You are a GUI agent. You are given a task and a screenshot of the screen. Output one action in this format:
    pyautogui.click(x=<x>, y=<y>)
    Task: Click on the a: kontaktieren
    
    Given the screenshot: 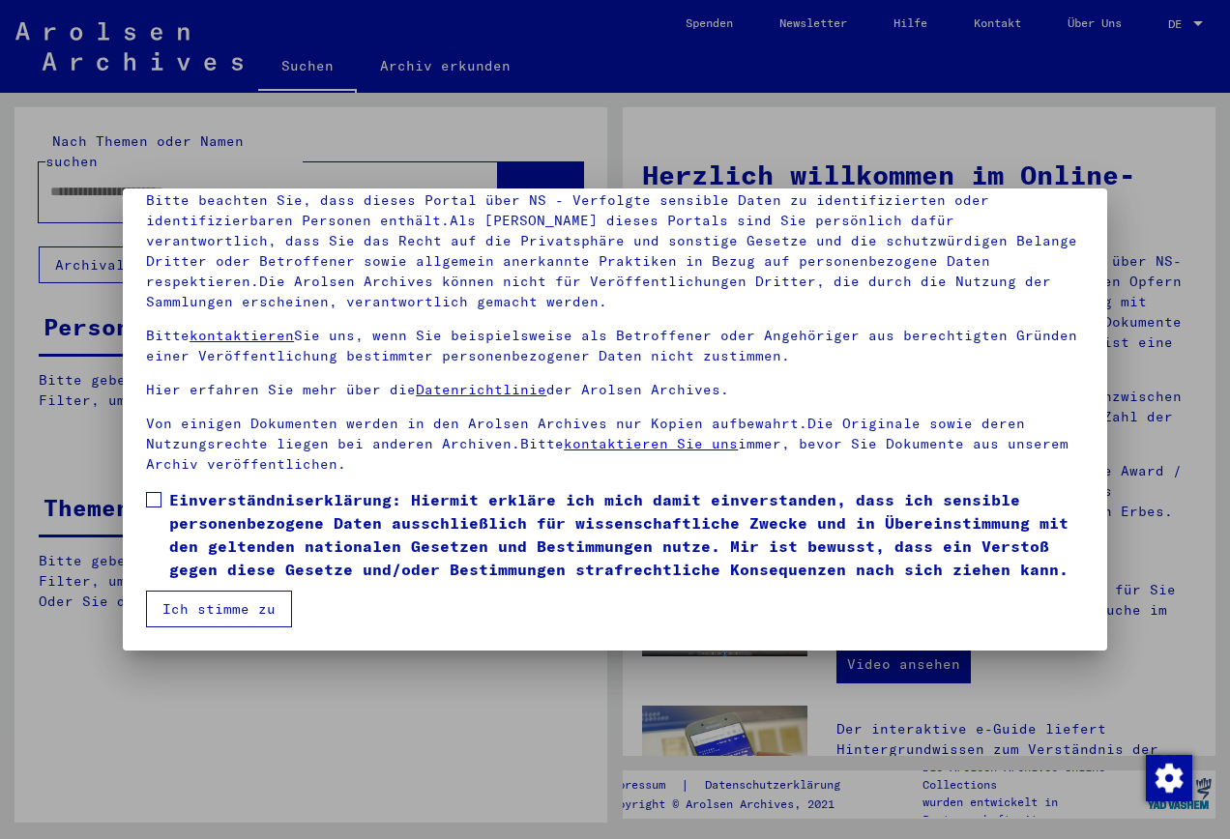 What is the action you would take?
    pyautogui.click(x=242, y=335)
    